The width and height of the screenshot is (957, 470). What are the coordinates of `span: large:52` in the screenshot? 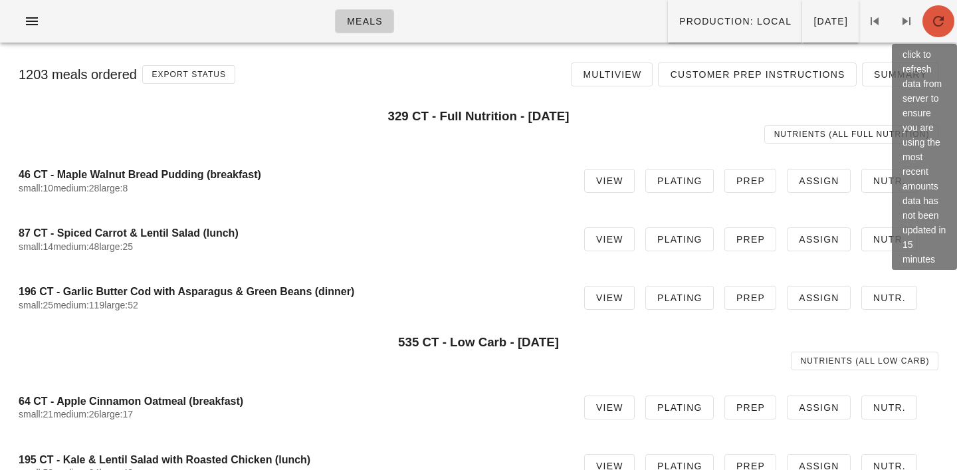 It's located at (121, 305).